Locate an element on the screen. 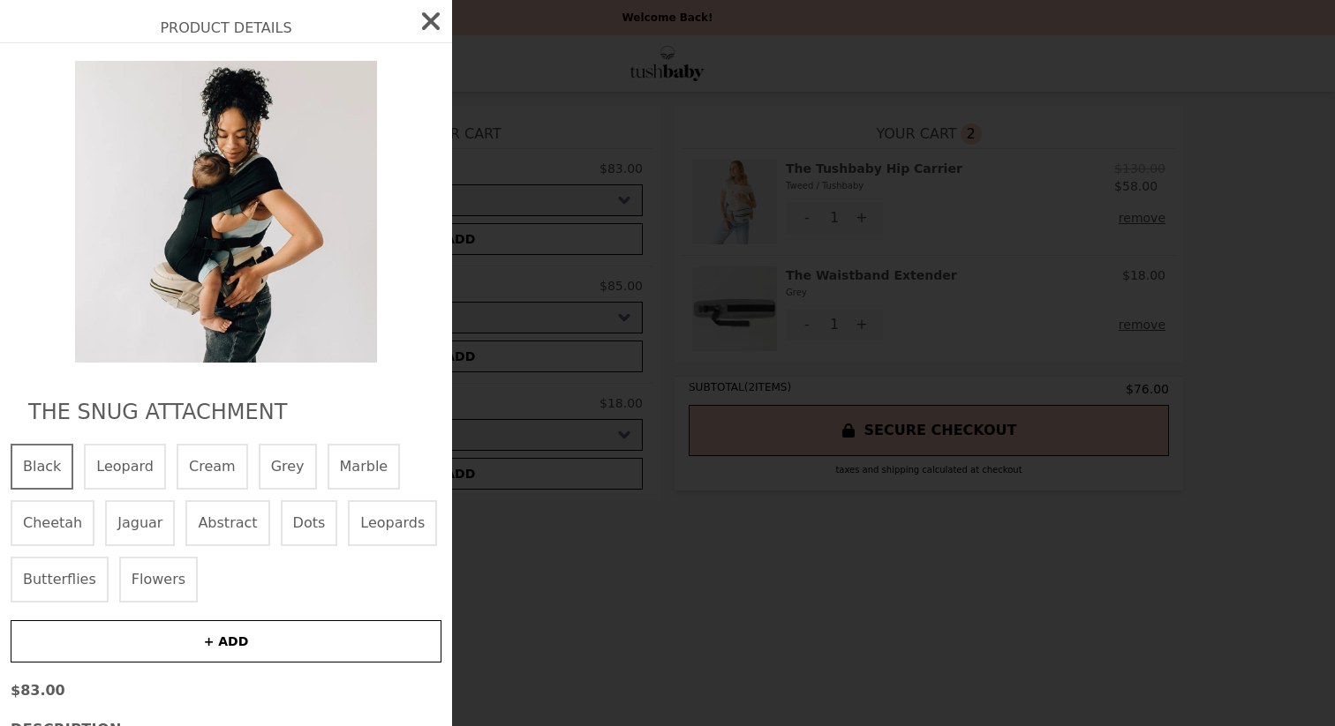 Image resolution: width=1335 pixels, height=726 pixels. button: Leopard is located at coordinates (124, 467).